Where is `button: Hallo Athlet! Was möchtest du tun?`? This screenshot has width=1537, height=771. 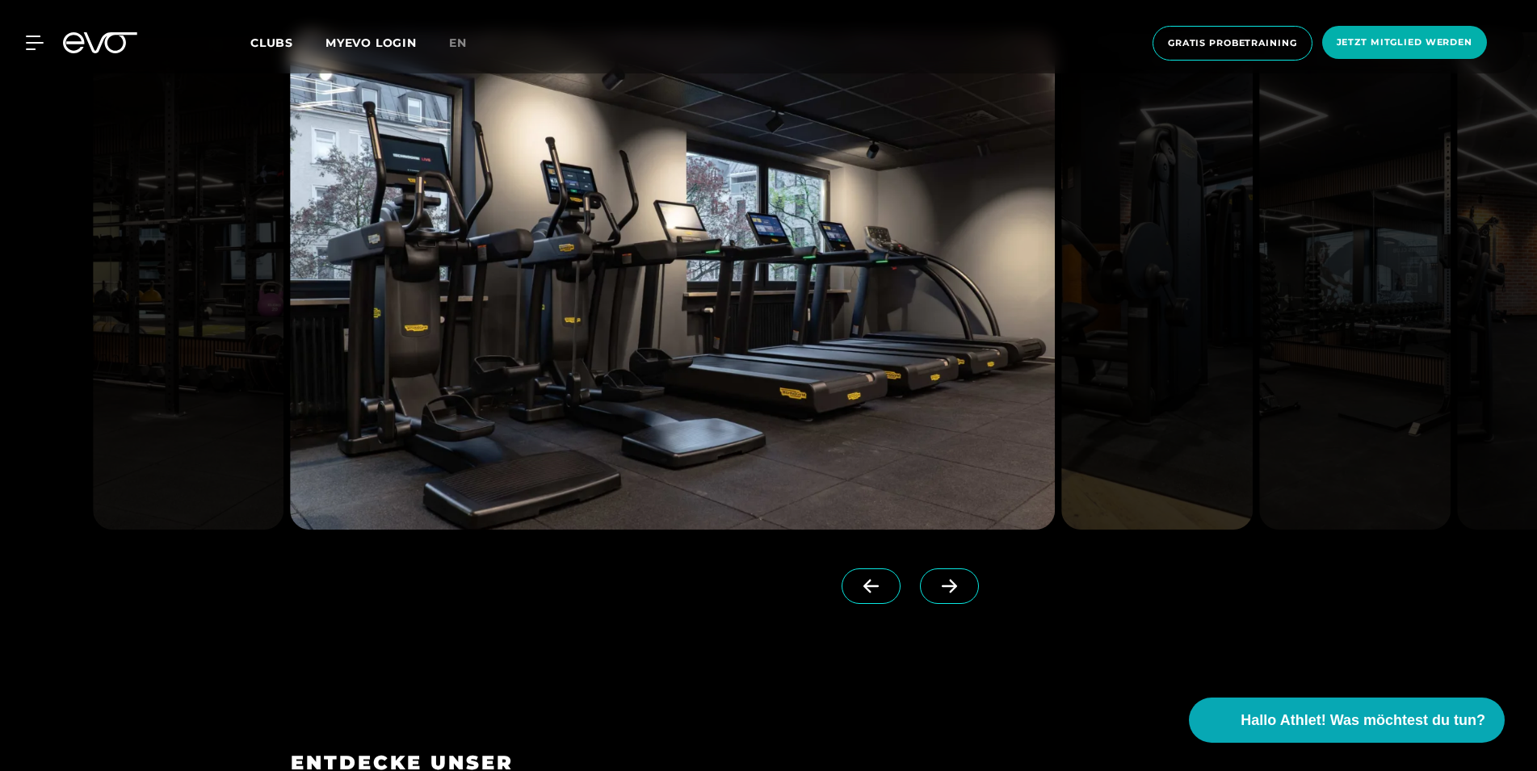 button: Hallo Athlet! Was möchtest du tun? is located at coordinates (1346, 720).